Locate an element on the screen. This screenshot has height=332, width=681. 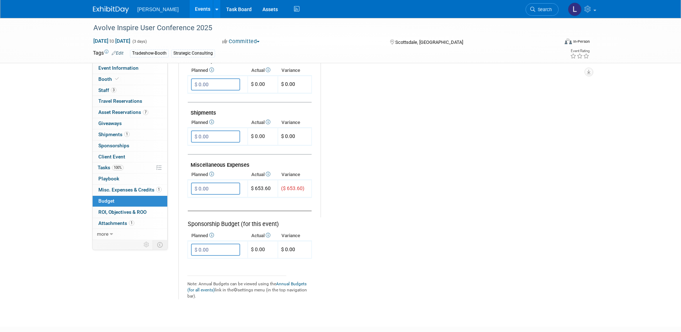
a: Budget is located at coordinates (130, 201).